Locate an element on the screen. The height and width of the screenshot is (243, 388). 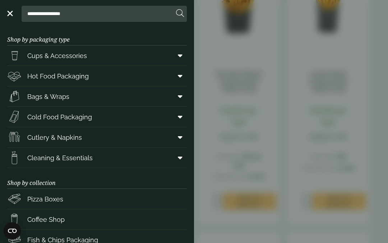
span: Cold Food Packaging is located at coordinates (60, 117).